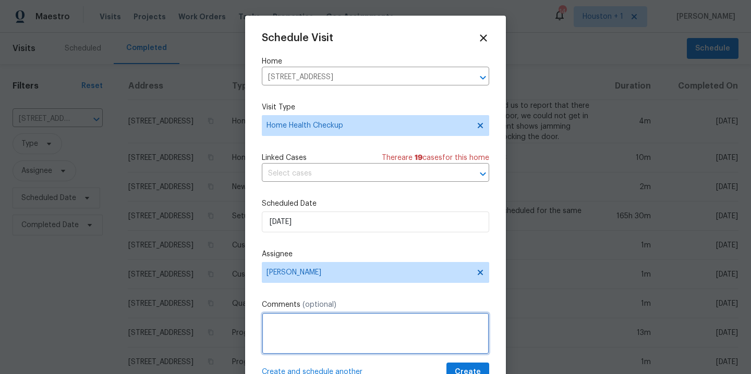 The image size is (751, 374). What do you see at coordinates (375, 222) in the screenshot?
I see `input: M/D/YYYY` at bounding box center [375, 222].